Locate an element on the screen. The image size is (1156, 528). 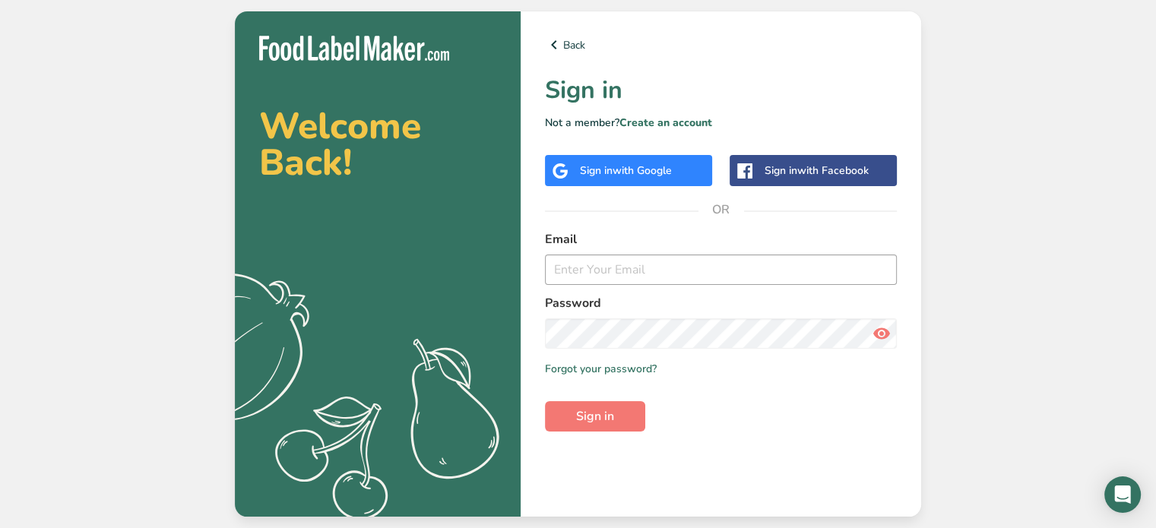
span: with Facebook is located at coordinates (833, 170).